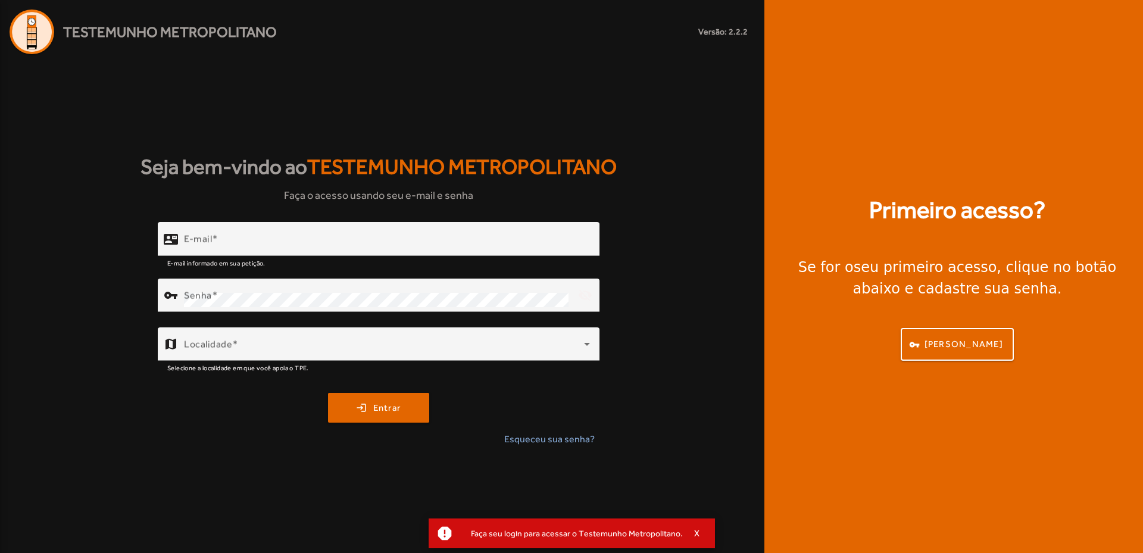 The height and width of the screenshot is (553, 1143). I want to click on mat-label: Senha, so click(198, 295).